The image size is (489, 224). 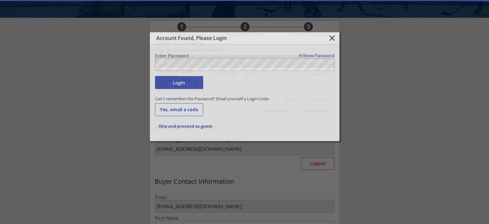 I want to click on div: Account Found, Please Login, so click(x=233, y=38).